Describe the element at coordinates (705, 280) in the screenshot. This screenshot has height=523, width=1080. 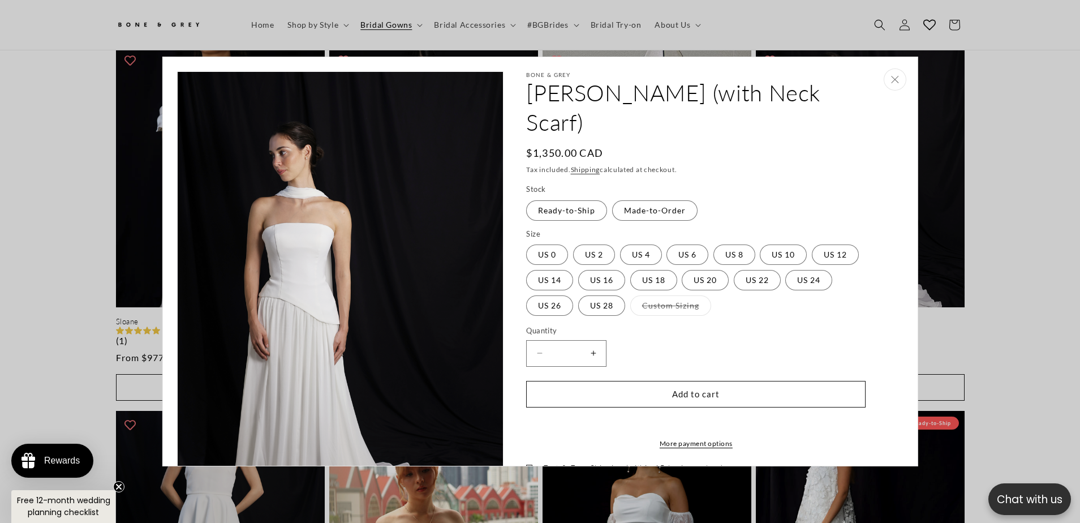
I see `label: US 20` at that location.